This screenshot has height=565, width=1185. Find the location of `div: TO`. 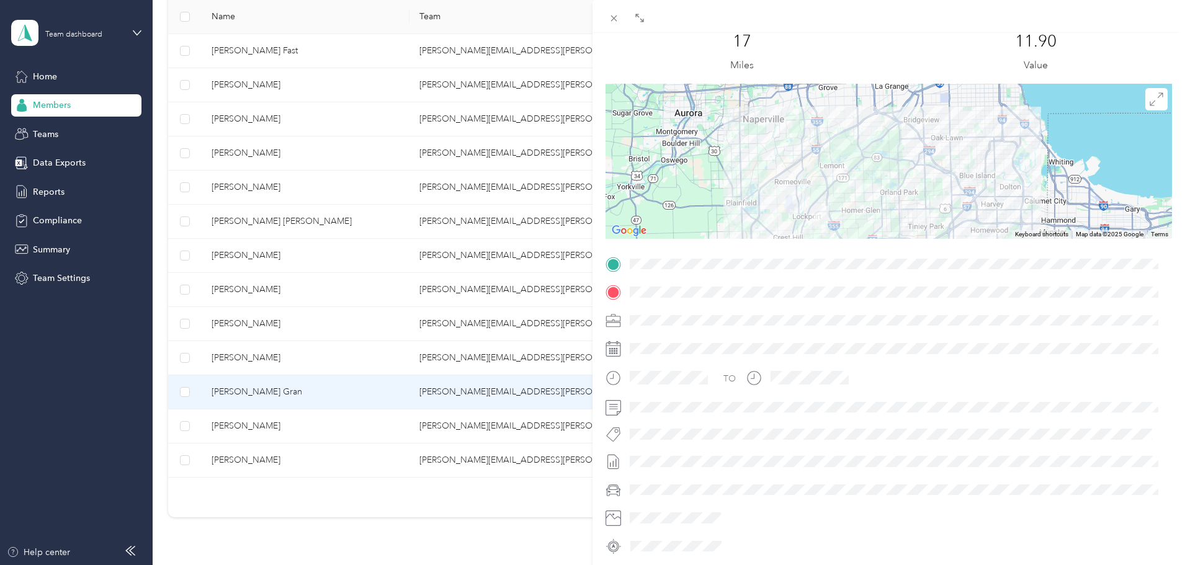

div: TO is located at coordinates (730, 379).